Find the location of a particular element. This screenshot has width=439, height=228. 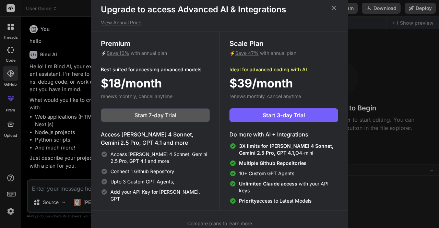

span: $39/month is located at coordinates (261, 83).